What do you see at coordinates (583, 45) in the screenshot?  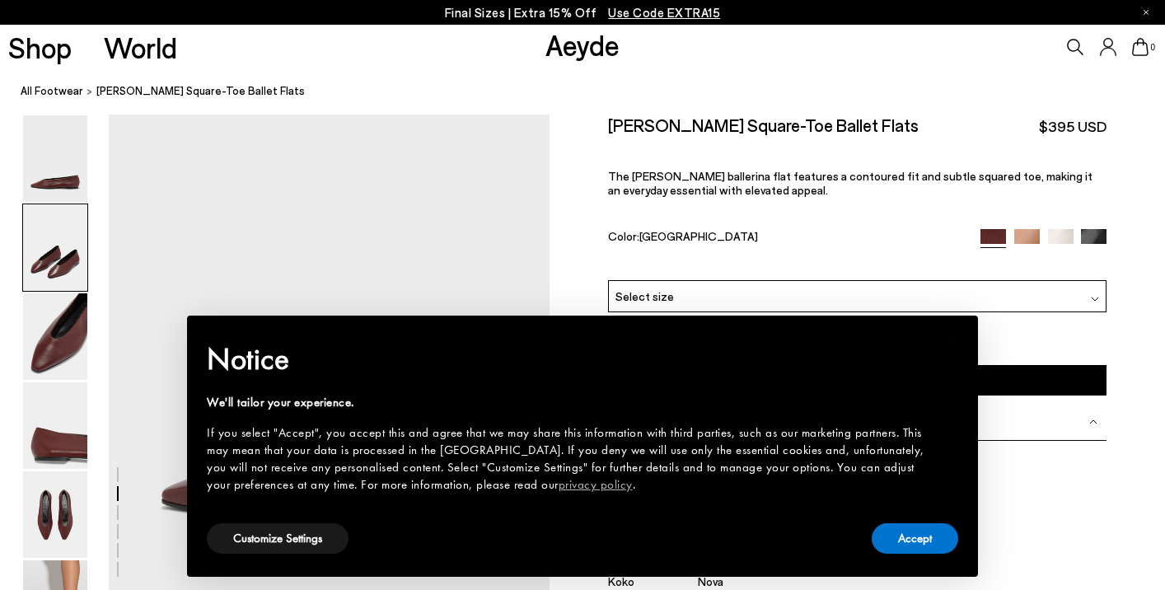 I see `a: Aeyde` at bounding box center [583, 45].